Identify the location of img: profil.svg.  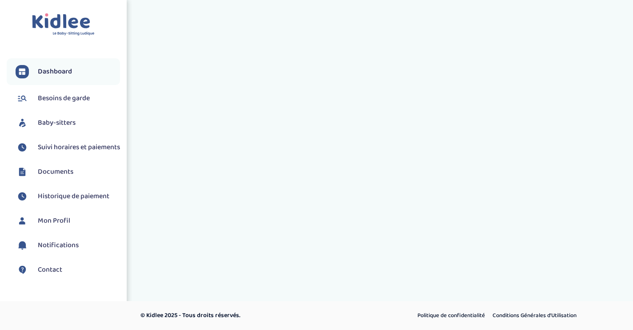
(22, 221).